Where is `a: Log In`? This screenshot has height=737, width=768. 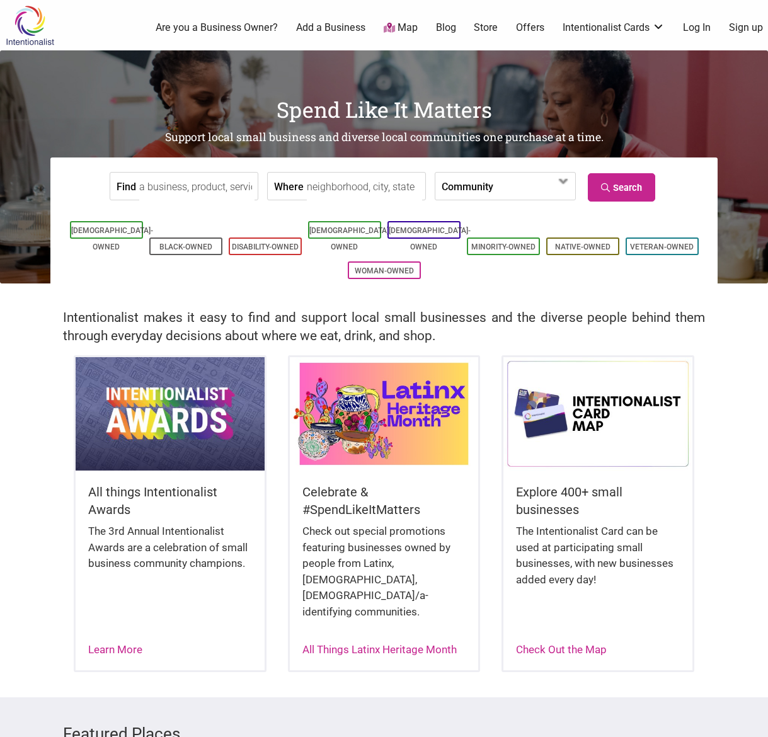
a: Log In is located at coordinates (697, 28).